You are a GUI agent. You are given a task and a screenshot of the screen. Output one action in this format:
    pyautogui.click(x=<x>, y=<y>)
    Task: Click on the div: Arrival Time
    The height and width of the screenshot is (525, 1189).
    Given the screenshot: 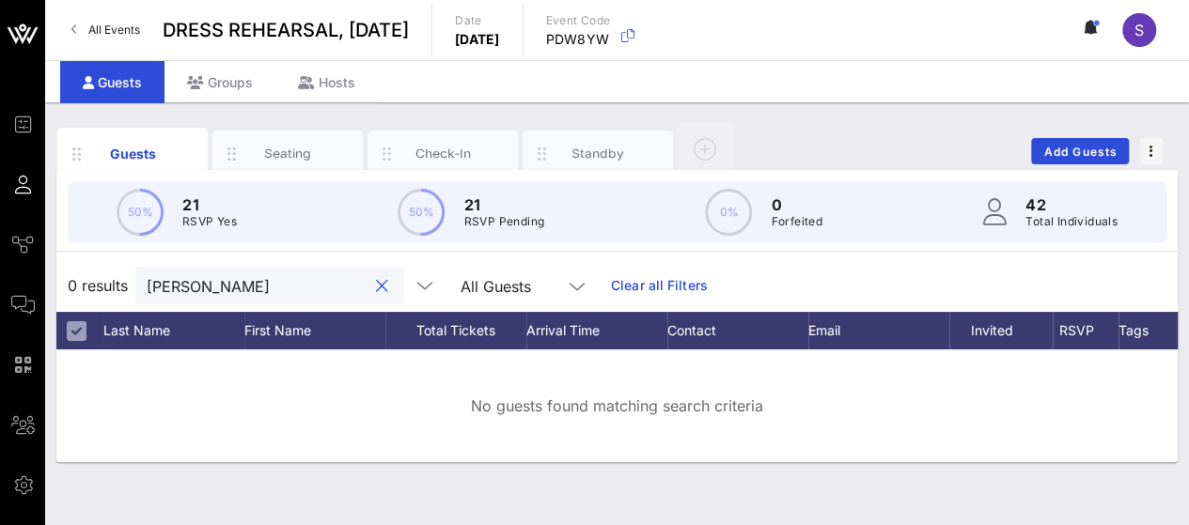 What is the action you would take?
    pyautogui.click(x=597, y=331)
    